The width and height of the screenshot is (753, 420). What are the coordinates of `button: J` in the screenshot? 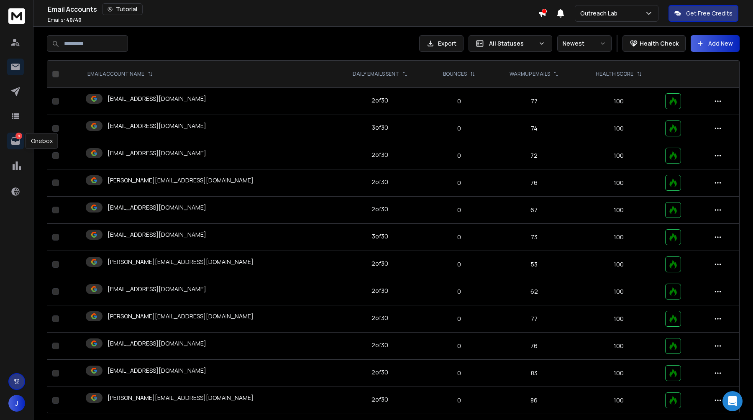 It's located at (17, 403).